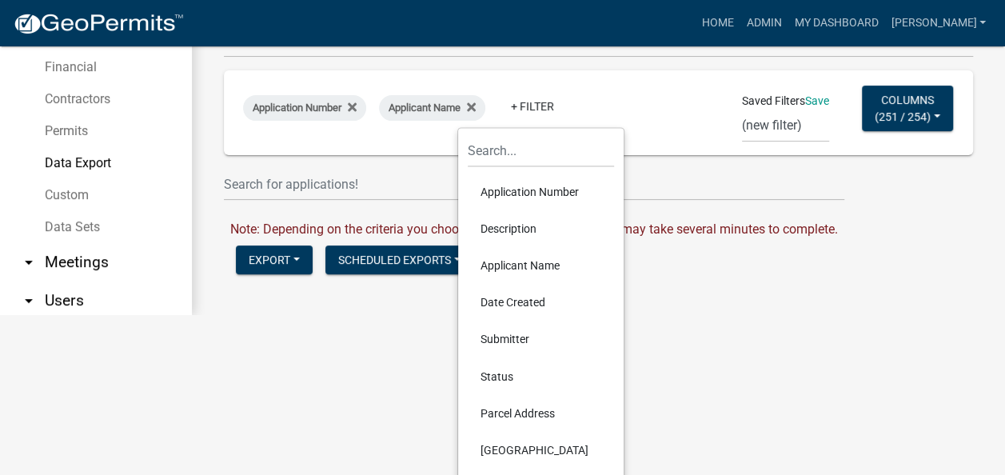 The image size is (1005, 475). Describe the element at coordinates (399, 260) in the screenshot. I see `button: Scheduled Exports` at that location.